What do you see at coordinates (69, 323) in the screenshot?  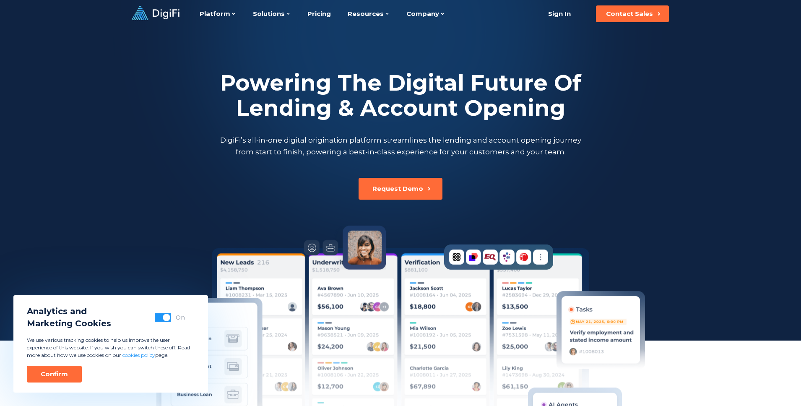 I see `span: Marketing Cookies` at bounding box center [69, 323].